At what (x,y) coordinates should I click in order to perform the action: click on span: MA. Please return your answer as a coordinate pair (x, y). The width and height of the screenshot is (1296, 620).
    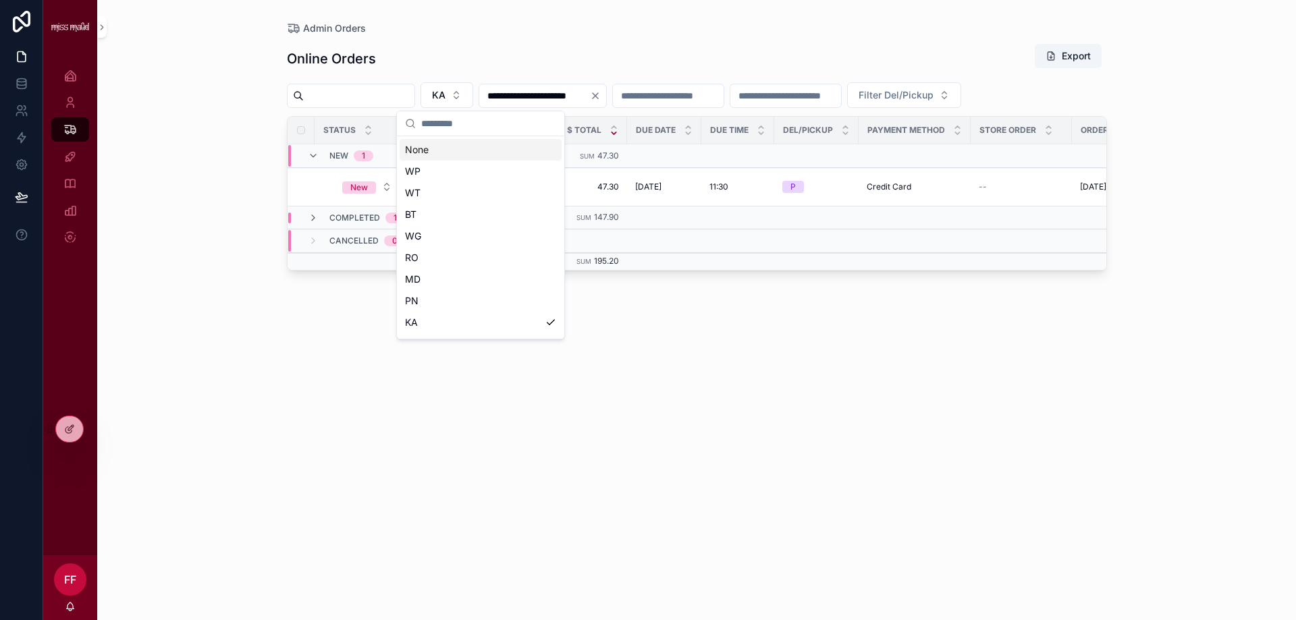
    Looking at the image, I should click on (412, 344).